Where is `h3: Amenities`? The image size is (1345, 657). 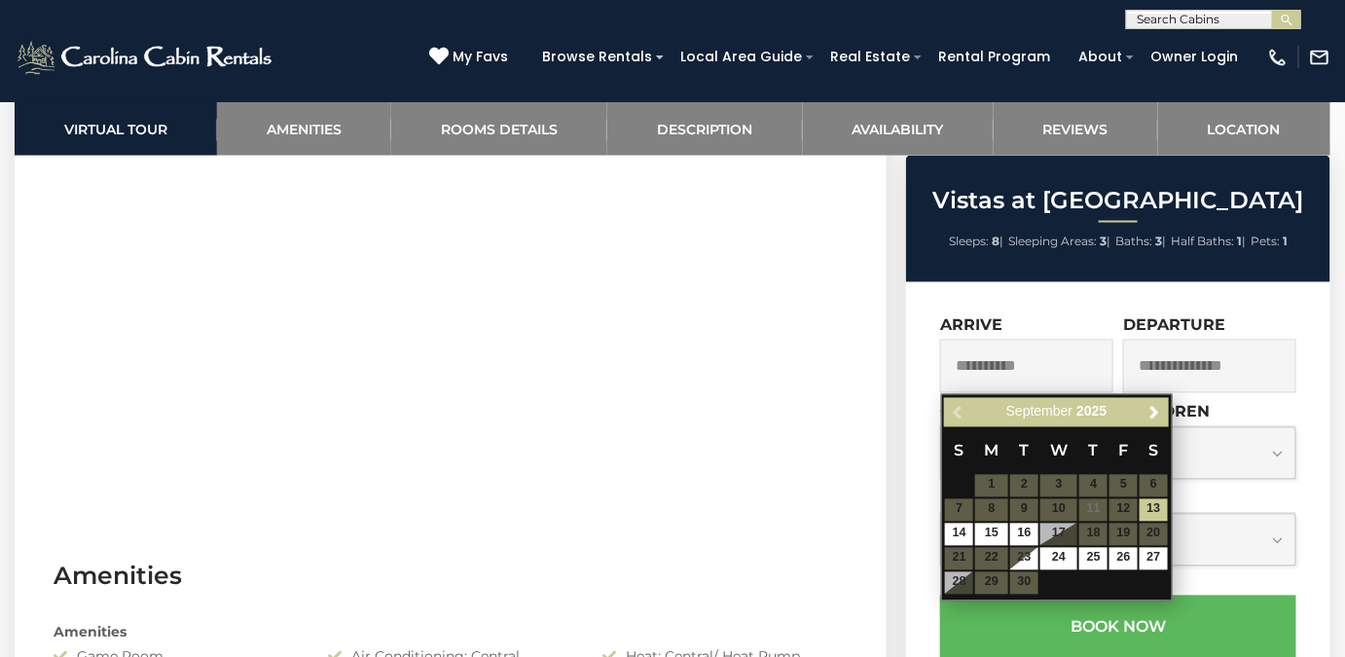
h3: Amenities is located at coordinates (451, 576).